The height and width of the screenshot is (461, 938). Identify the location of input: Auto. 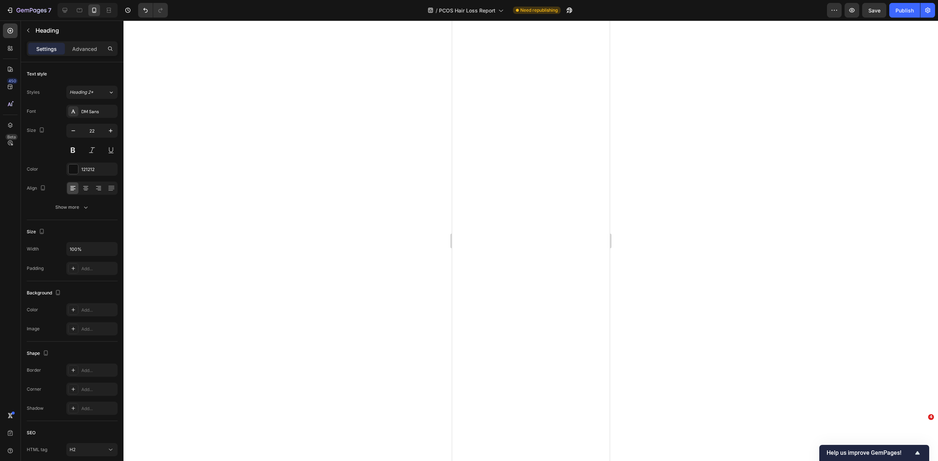
(92, 249).